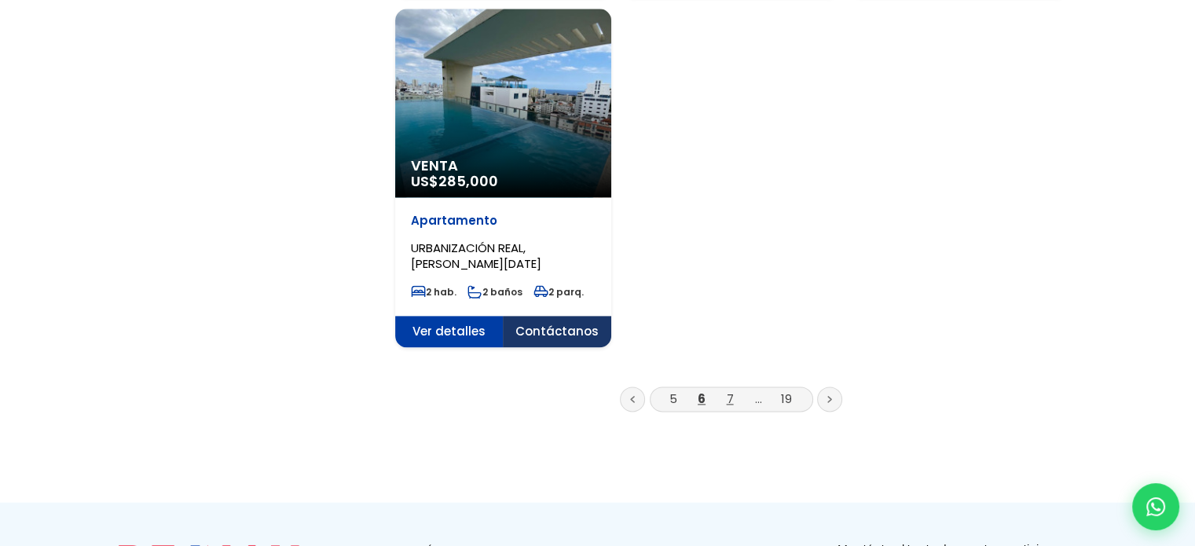 This screenshot has height=546, width=1195. What do you see at coordinates (468, 181) in the screenshot?
I see `span: 285,000` at bounding box center [468, 181].